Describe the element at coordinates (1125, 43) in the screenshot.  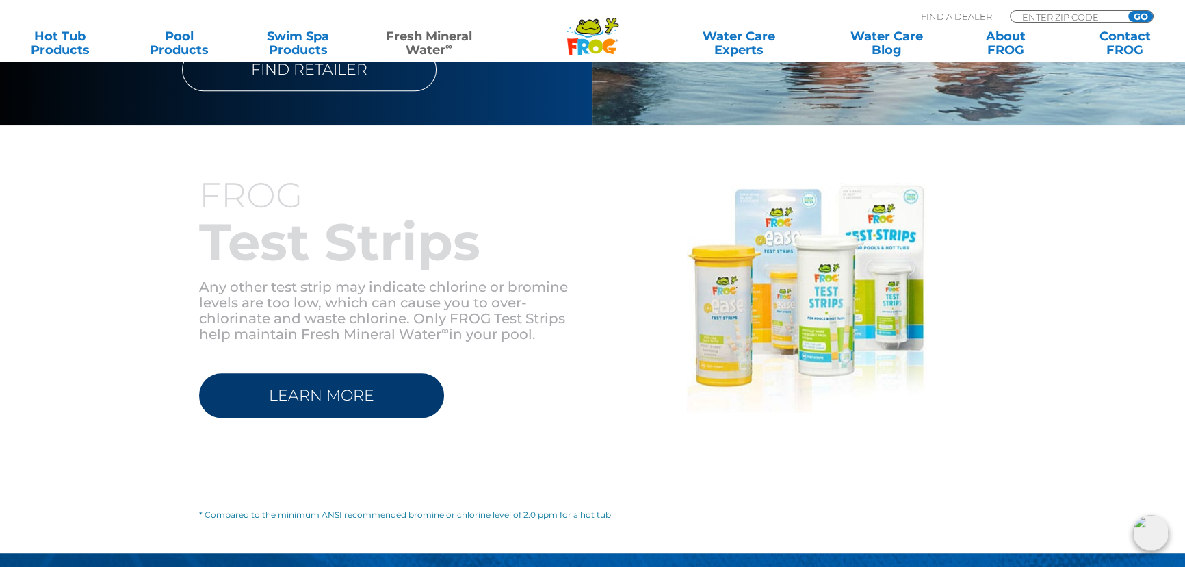
I see `a: ContactFROG` at that location.